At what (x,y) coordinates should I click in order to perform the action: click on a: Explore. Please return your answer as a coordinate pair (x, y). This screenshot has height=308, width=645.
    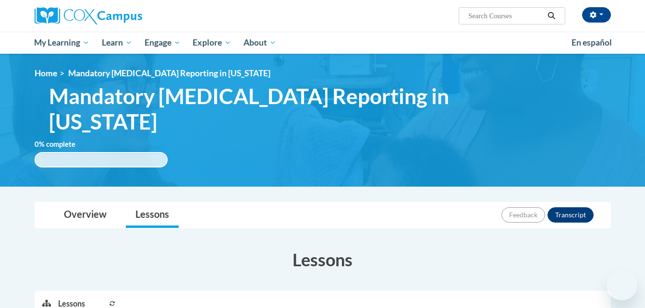
    Looking at the image, I should click on (212, 43).